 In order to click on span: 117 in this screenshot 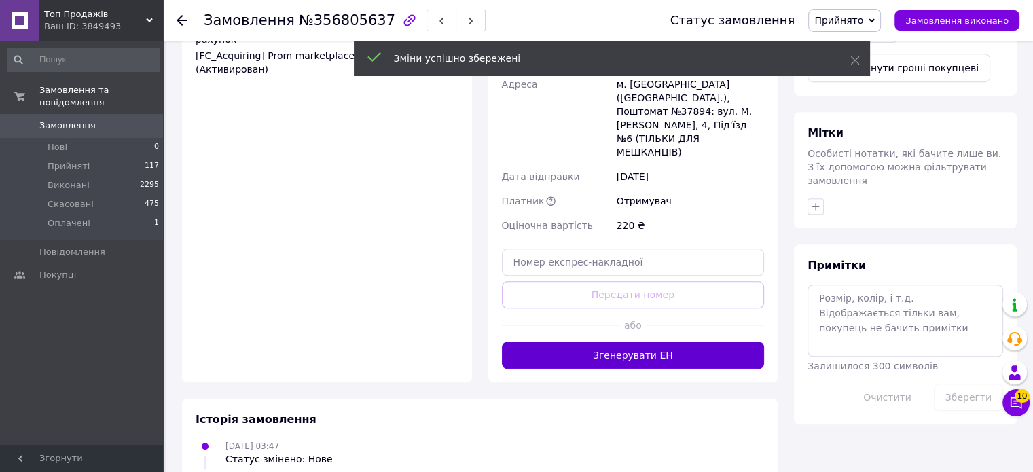, I will do `click(151, 166)`.